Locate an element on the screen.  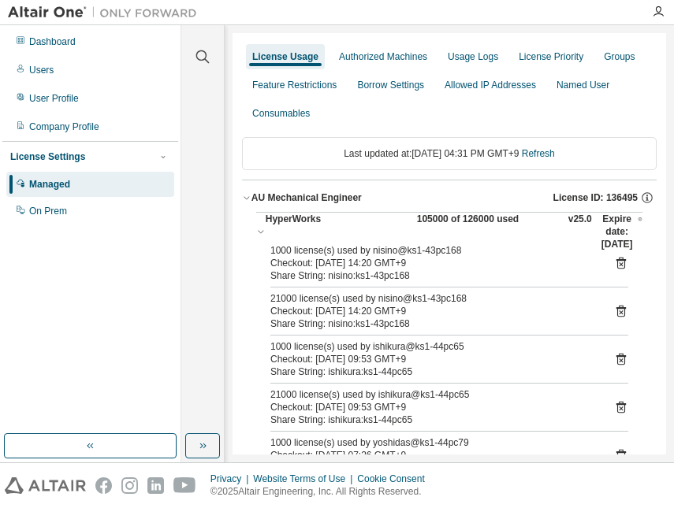
div: v25.0 is located at coordinates (580, 232).